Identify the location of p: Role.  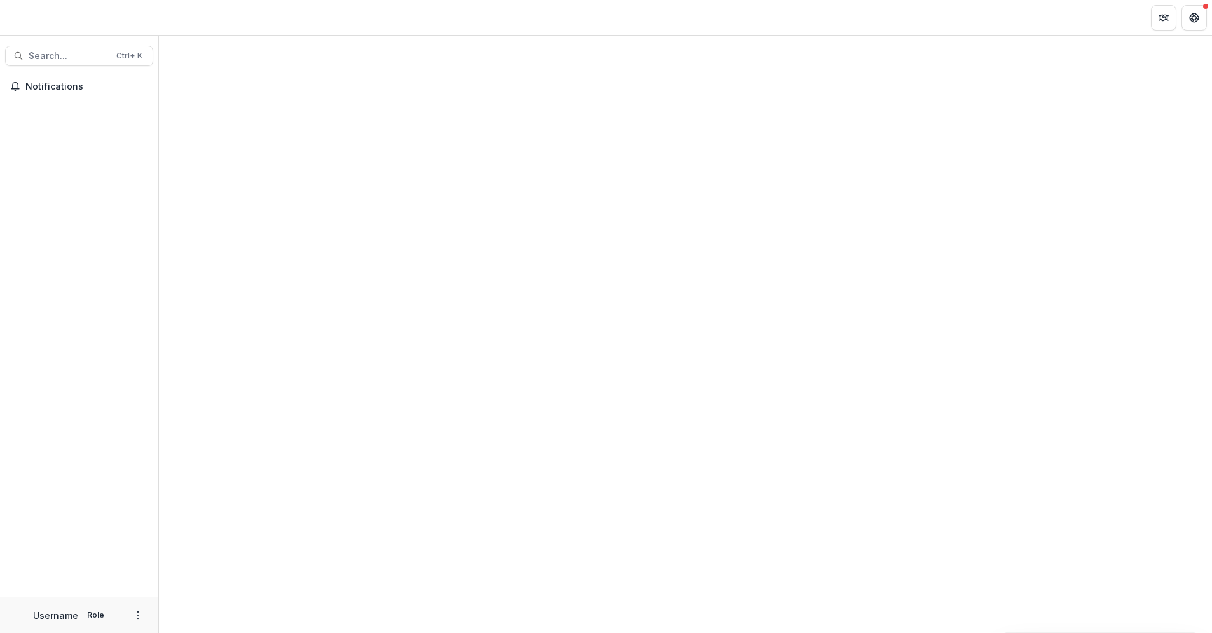
(95, 616).